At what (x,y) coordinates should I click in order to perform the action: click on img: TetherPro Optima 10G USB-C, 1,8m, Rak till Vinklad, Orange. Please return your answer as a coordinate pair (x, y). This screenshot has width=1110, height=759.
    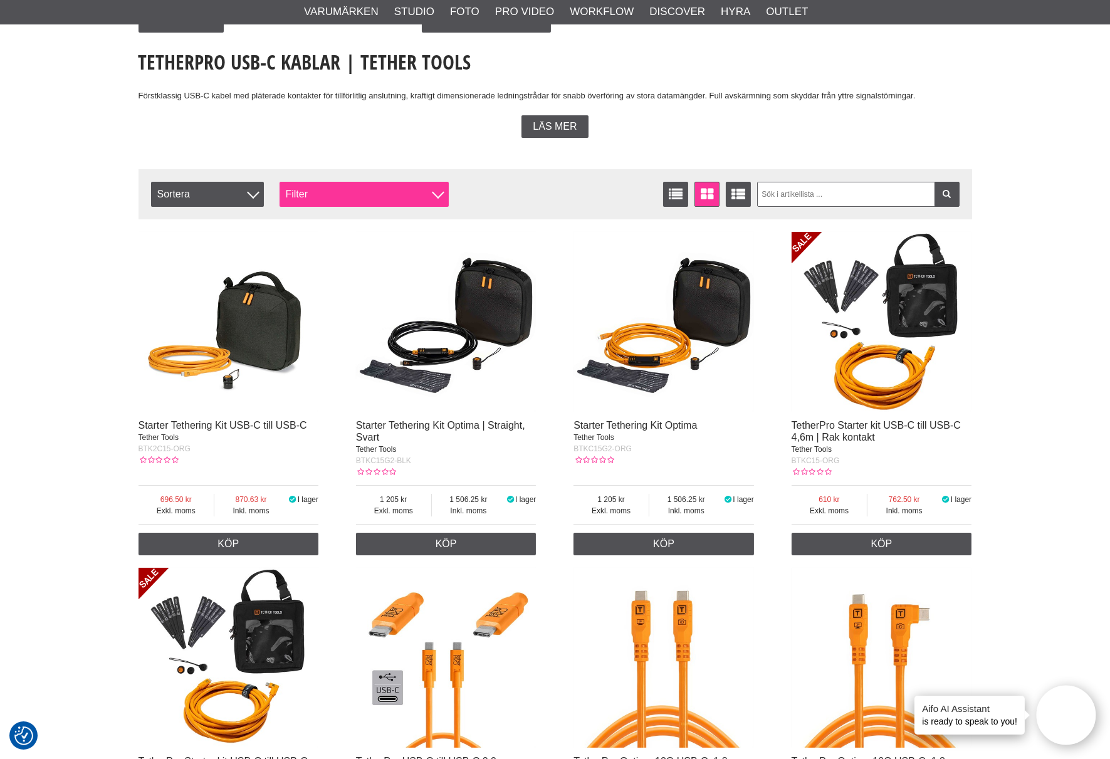
    Looking at the image, I should click on (882, 658).